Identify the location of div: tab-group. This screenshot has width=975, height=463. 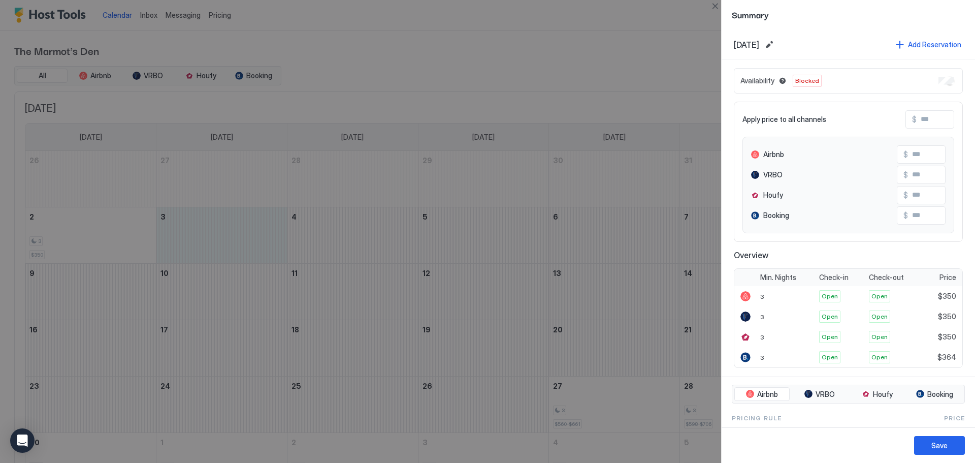
(848, 394).